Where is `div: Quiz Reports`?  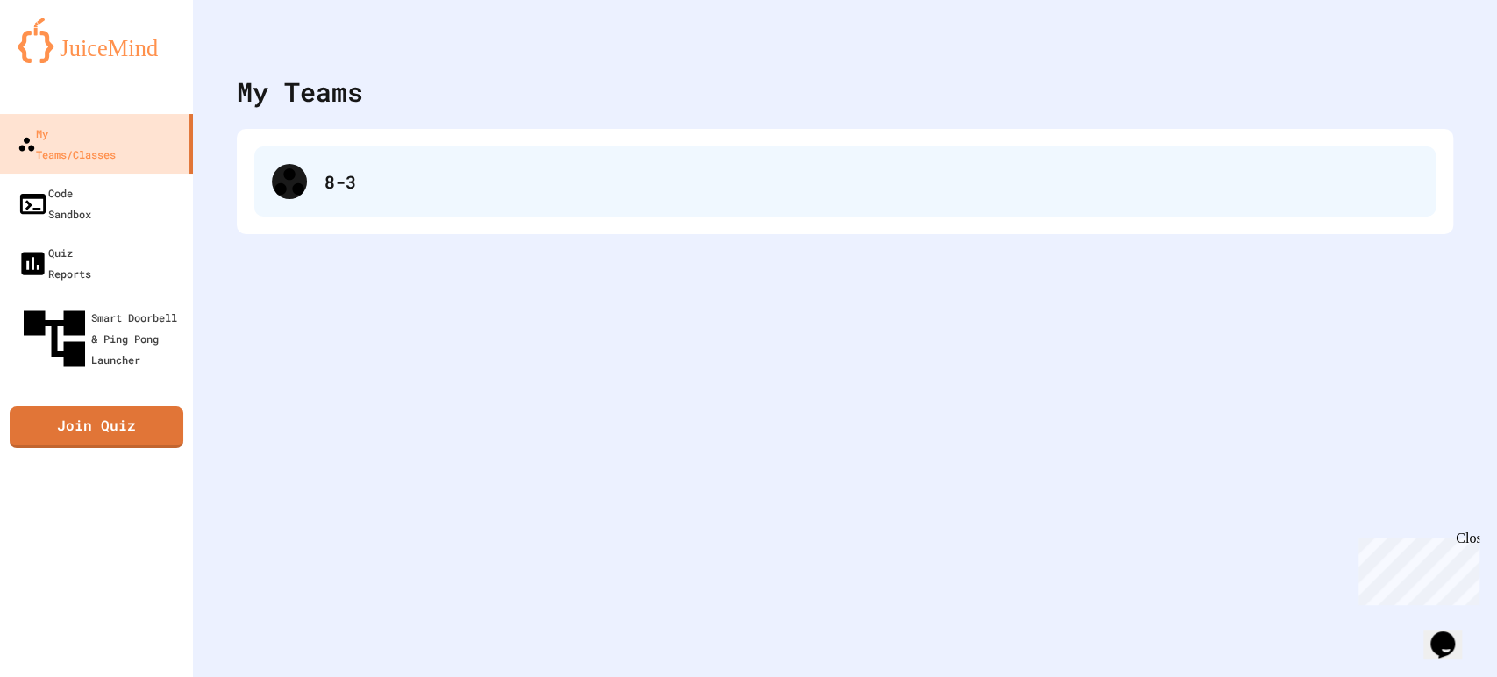 div: Quiz Reports is located at coordinates (54, 263).